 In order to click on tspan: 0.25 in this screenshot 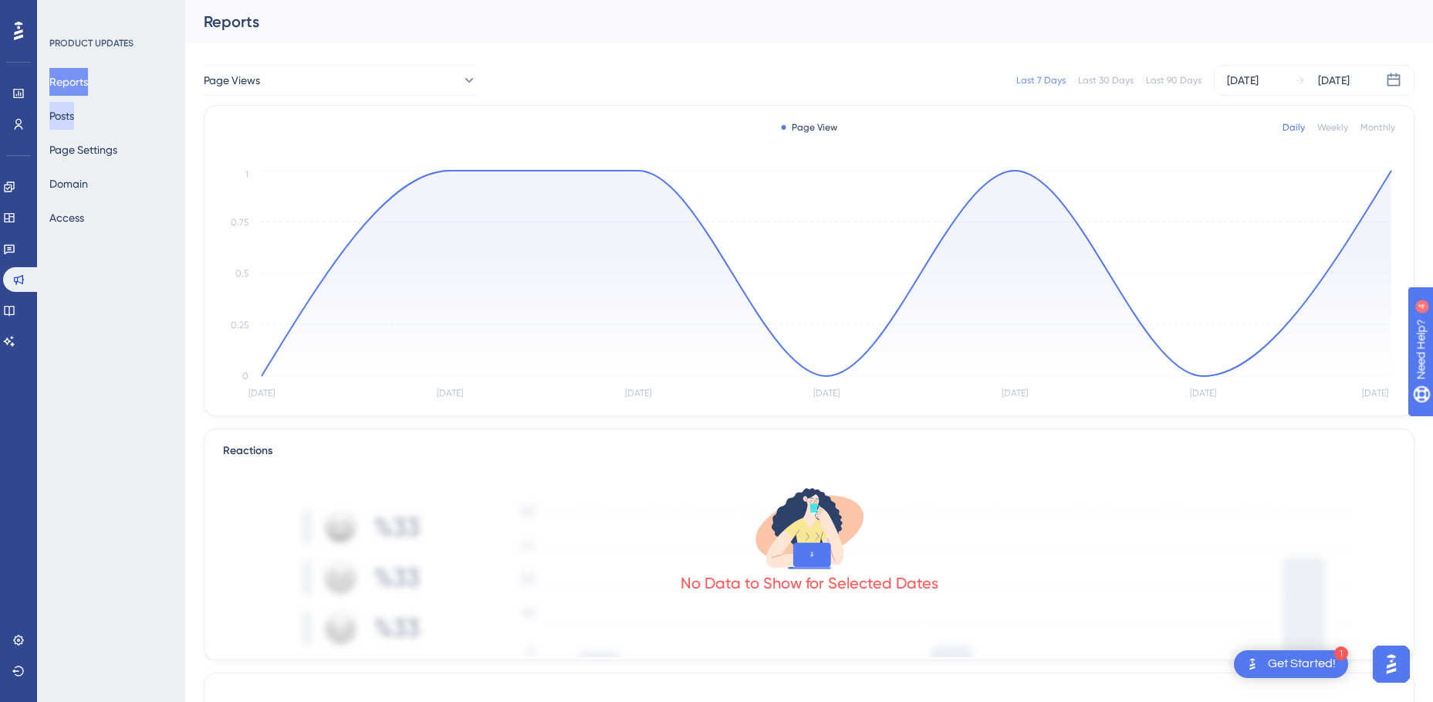, I will do `click(239, 325)`.